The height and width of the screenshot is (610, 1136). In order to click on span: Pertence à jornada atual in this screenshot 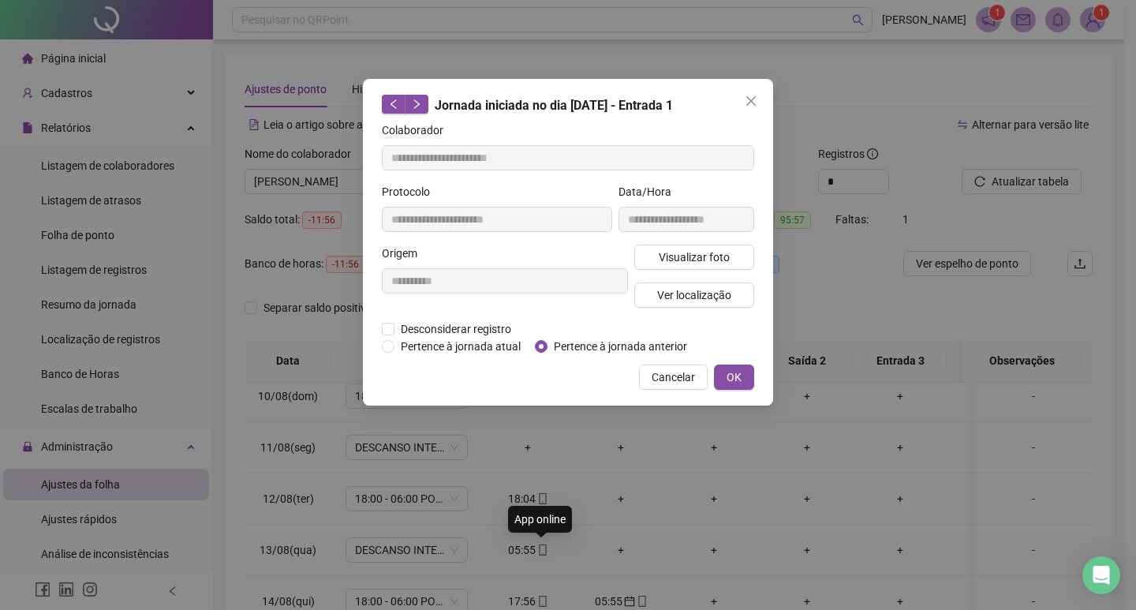, I will do `click(461, 346)`.